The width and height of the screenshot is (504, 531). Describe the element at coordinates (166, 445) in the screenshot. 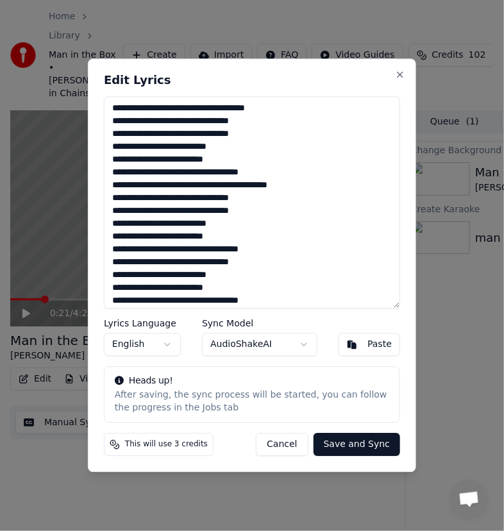

I see `span: This will use 3 credits` at that location.